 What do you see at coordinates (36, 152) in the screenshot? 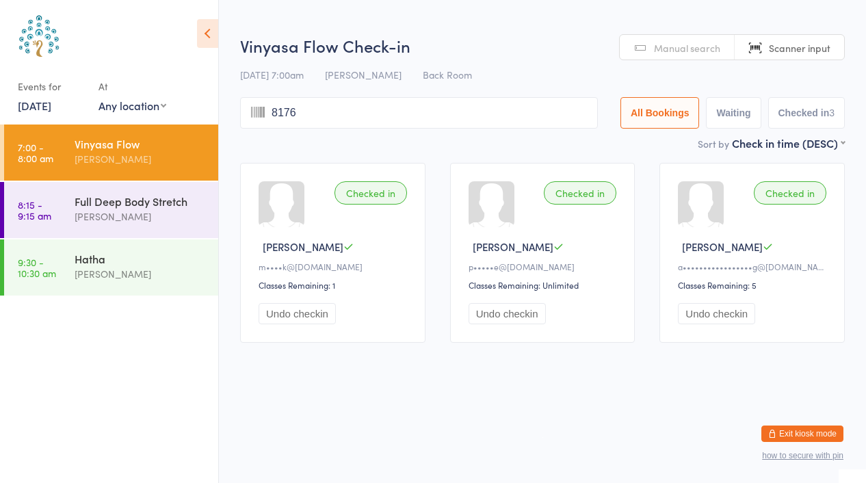
I see `time: 7:00 - 8:00 am` at bounding box center [36, 152].